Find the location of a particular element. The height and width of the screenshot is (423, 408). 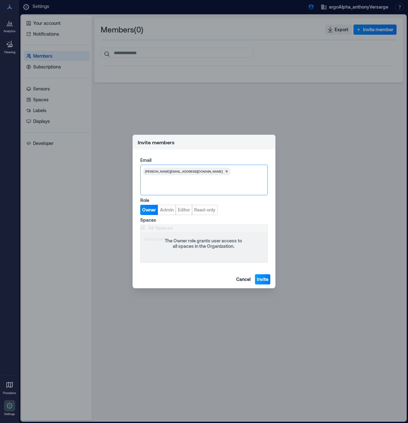

button: Admin is located at coordinates (167, 210).